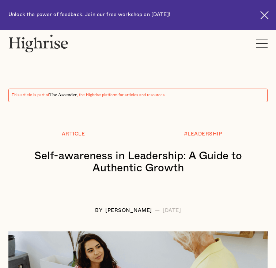 The height and width of the screenshot is (268, 276). Describe the element at coordinates (30, 95) in the screenshot. I see `span: This article is part of` at that location.